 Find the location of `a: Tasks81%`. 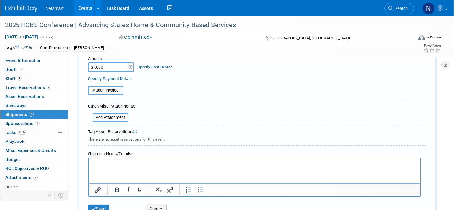

a: Tasks81% is located at coordinates (34, 133).